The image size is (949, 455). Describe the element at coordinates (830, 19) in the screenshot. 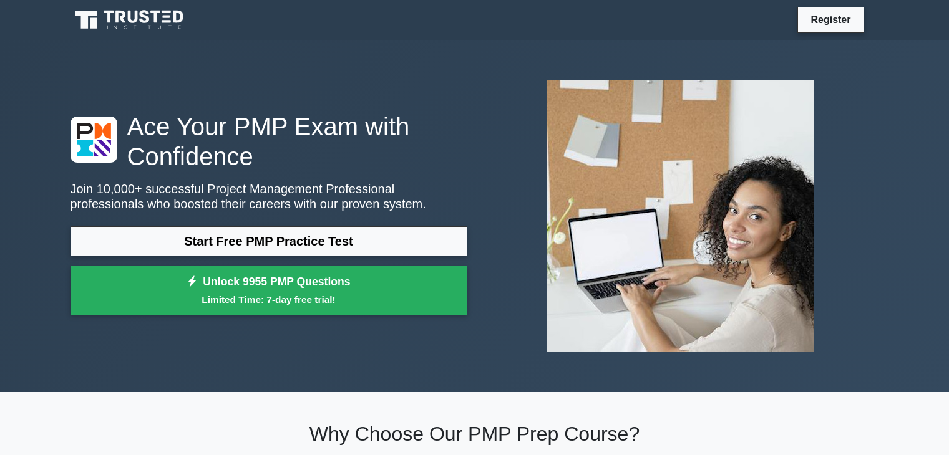

I see `a: Register` at that location.